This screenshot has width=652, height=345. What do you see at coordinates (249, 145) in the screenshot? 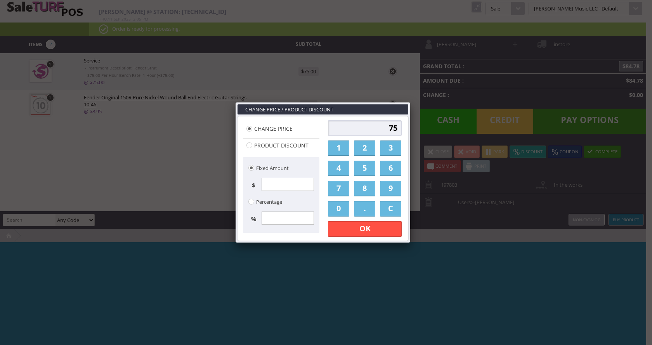
I see `input: Product Discount` at bounding box center [249, 145].